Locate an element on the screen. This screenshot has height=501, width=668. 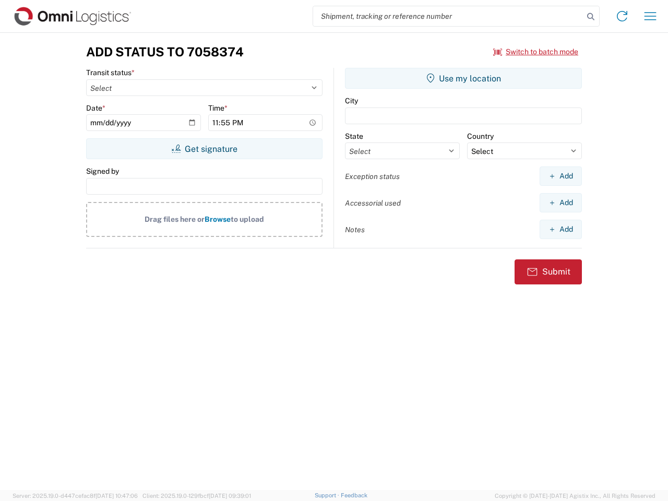
span: Server: 2025.19.0-d447cefac8f is located at coordinates (75, 496).